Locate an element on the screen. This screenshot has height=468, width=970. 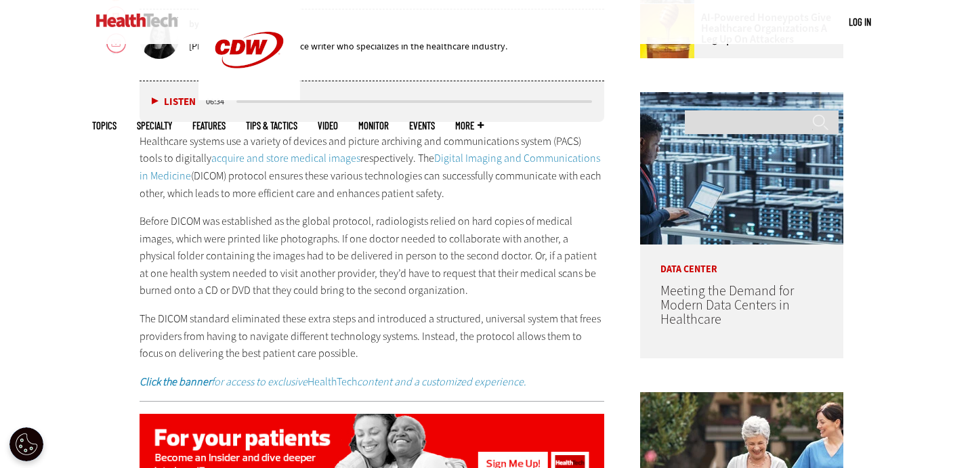
a: Click the bannerfor access to exclusiveHealthTechcontent and a customized experience. is located at coordinates (333, 381).